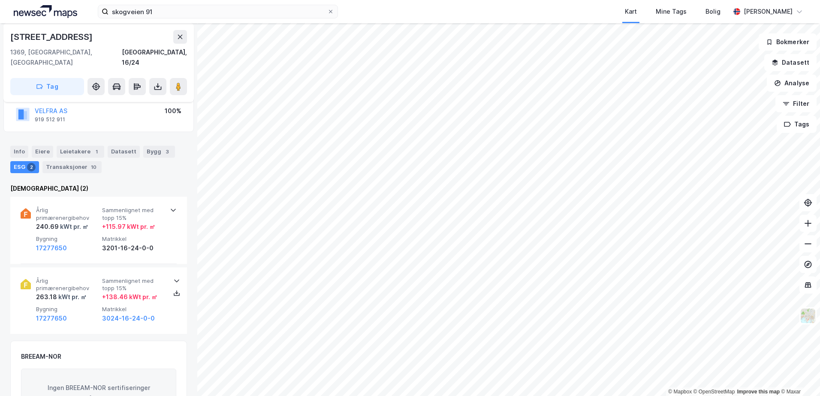  What do you see at coordinates (792, 83) in the screenshot?
I see `button: Analyse` at bounding box center [792, 83].